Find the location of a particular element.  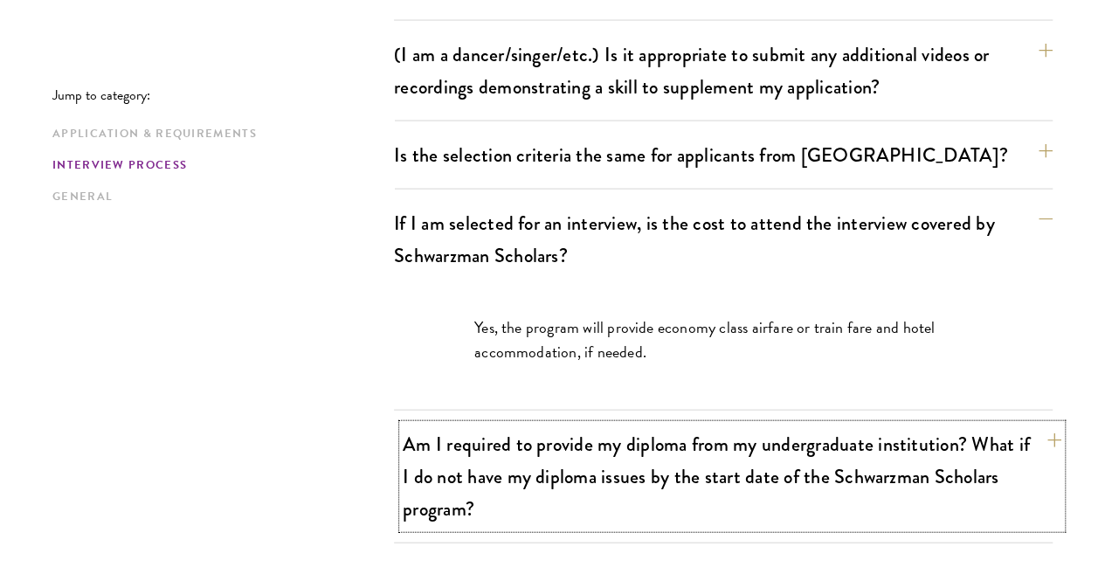

p: Jump to category: is located at coordinates (223, 95).